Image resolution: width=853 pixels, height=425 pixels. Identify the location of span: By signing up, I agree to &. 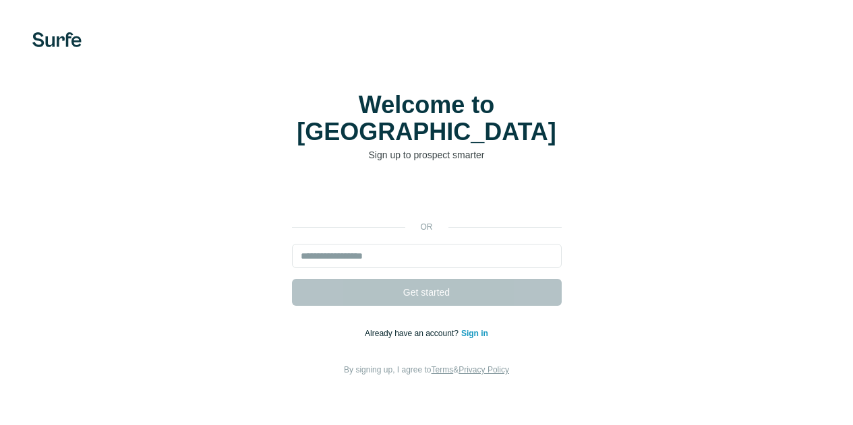
(426, 370).